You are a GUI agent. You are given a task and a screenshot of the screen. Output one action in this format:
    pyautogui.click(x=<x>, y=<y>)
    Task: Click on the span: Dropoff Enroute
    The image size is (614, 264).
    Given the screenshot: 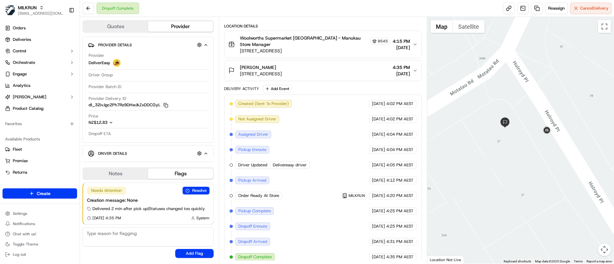 What is the action you would take?
    pyautogui.click(x=253, y=227)
    